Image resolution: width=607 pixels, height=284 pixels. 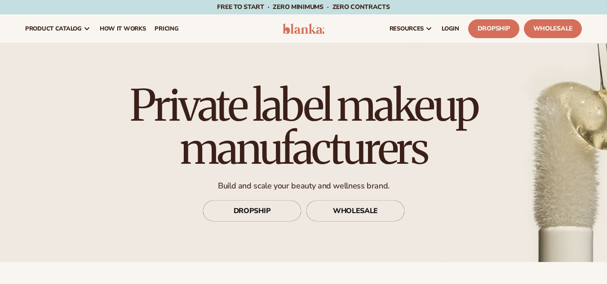 I want to click on span: resources, so click(x=407, y=29).